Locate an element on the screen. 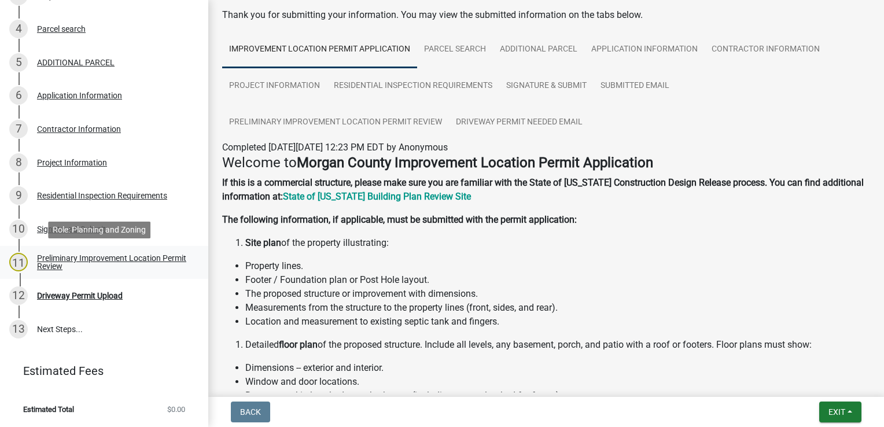  button: Exit is located at coordinates (840, 412).